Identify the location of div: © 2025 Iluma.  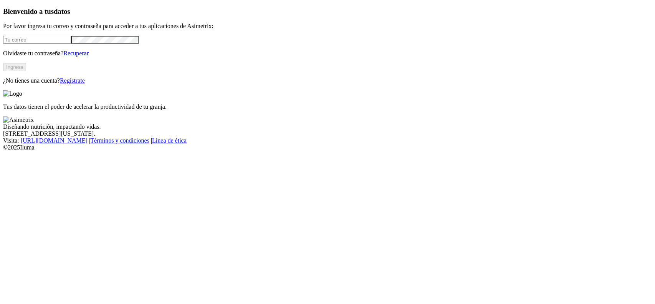
(327, 147).